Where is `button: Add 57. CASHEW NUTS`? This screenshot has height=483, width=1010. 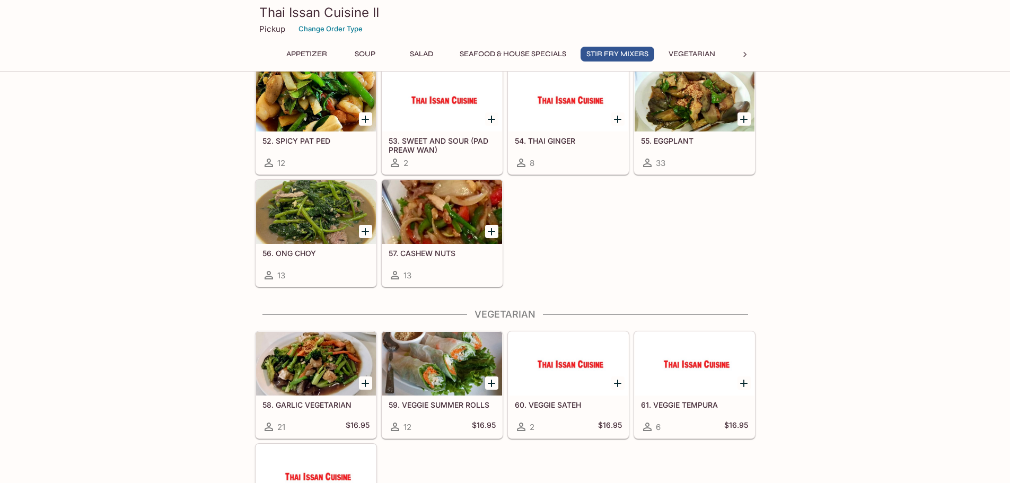 button: Add 57. CASHEW NUTS is located at coordinates (492, 231).